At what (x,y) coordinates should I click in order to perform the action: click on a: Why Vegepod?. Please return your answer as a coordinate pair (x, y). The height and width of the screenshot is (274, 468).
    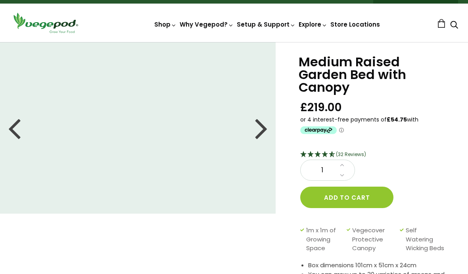
    Looking at the image, I should click on (207, 24).